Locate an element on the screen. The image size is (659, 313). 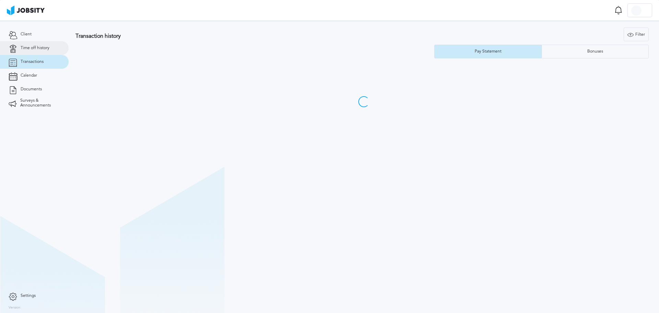
h3: Transaction history is located at coordinates (232, 36).